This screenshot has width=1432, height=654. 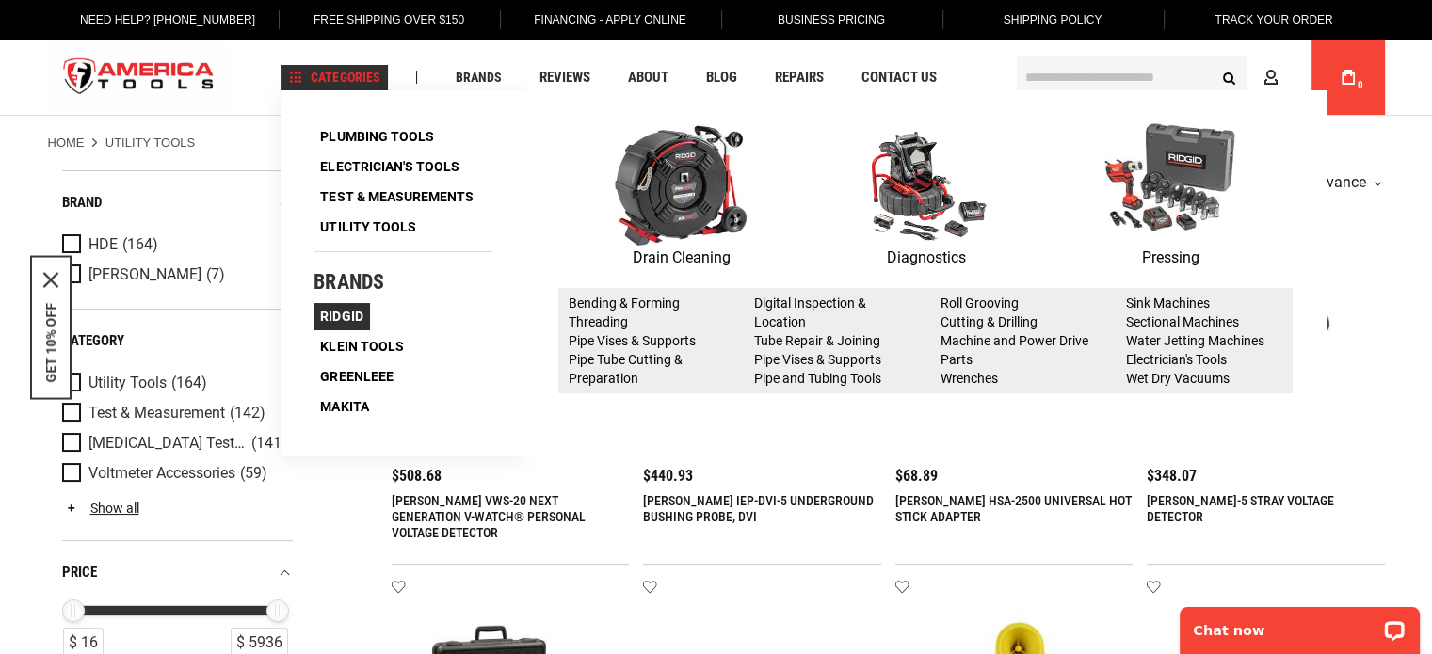 I want to click on span: Electrician's Tools, so click(x=389, y=167).